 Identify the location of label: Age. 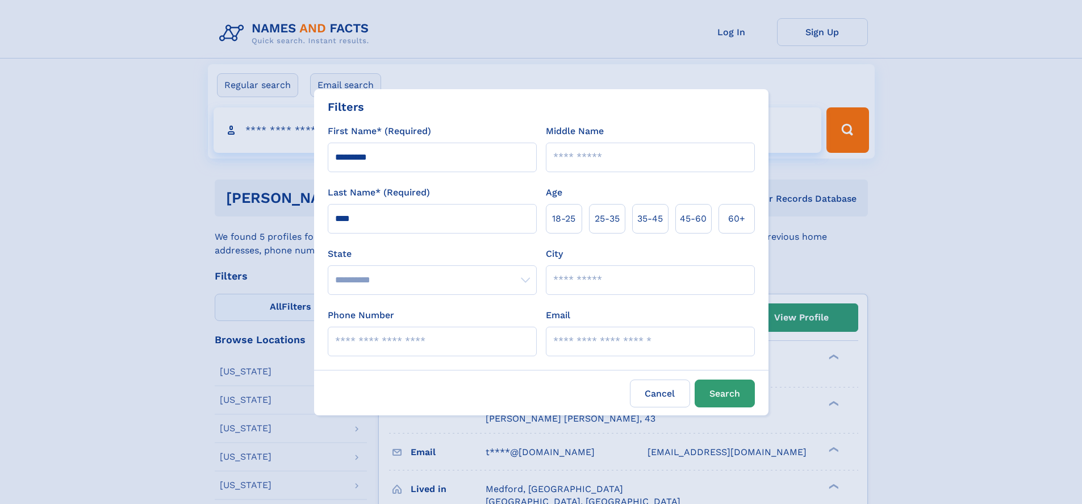
(554, 193).